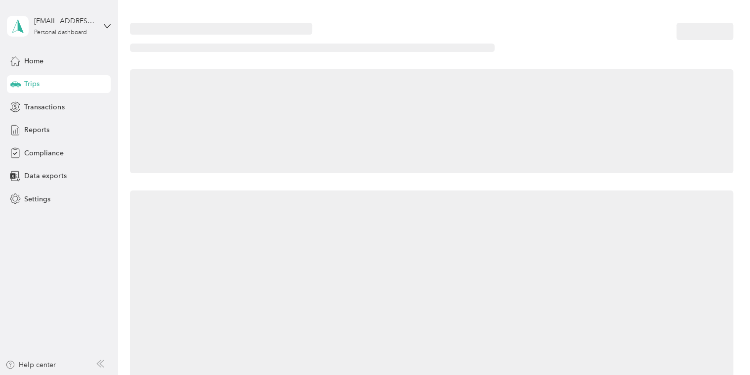  Describe the element at coordinates (31, 364) in the screenshot. I see `div: Help center` at that location.